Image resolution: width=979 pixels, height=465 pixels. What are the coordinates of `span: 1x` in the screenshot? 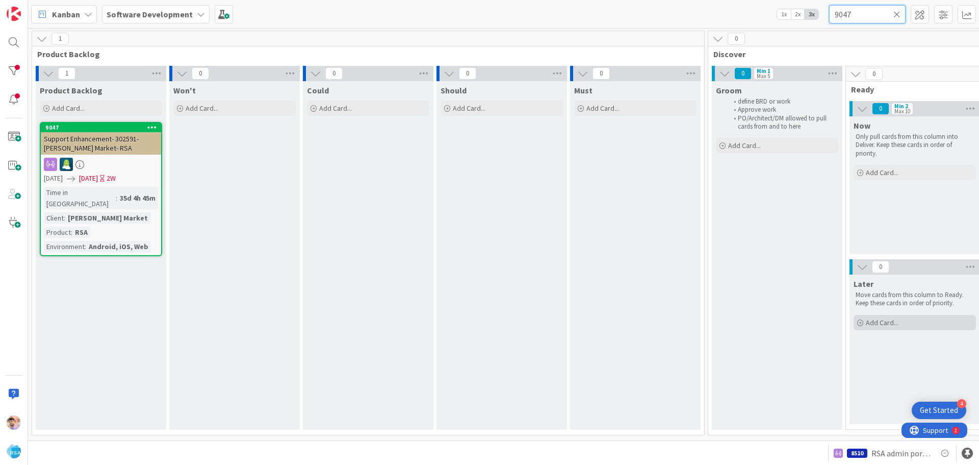 It's located at (784, 14).